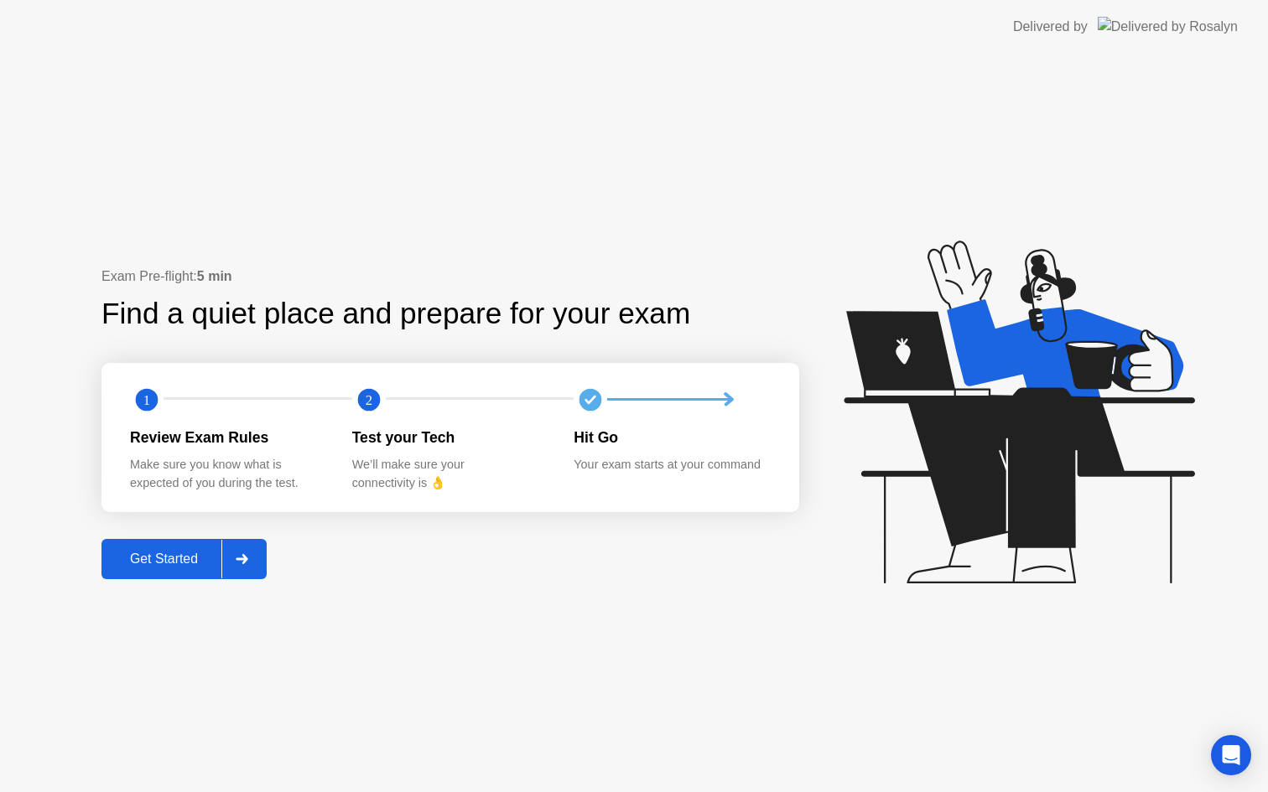  I want to click on div: Your exam starts at your command, so click(671, 465).